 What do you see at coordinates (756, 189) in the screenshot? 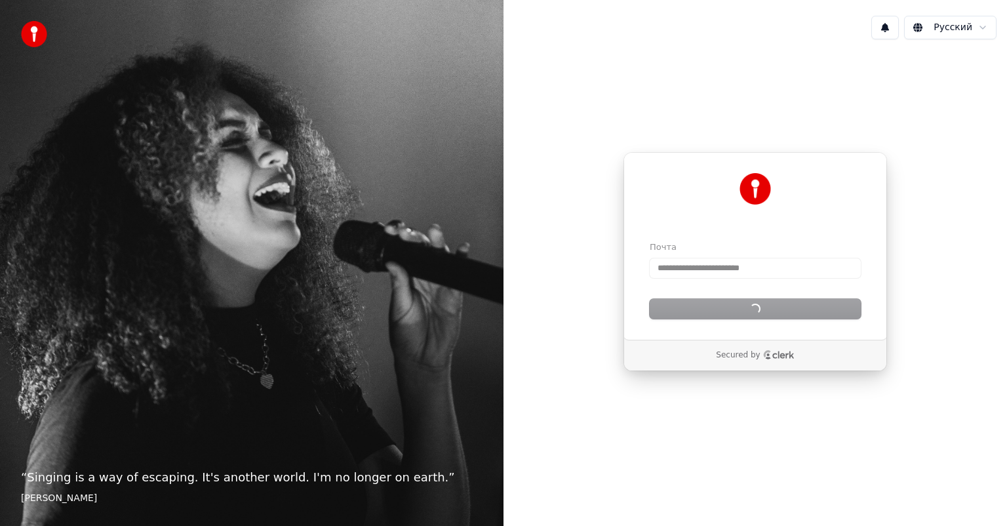
I see `img: Youka` at bounding box center [756, 189].